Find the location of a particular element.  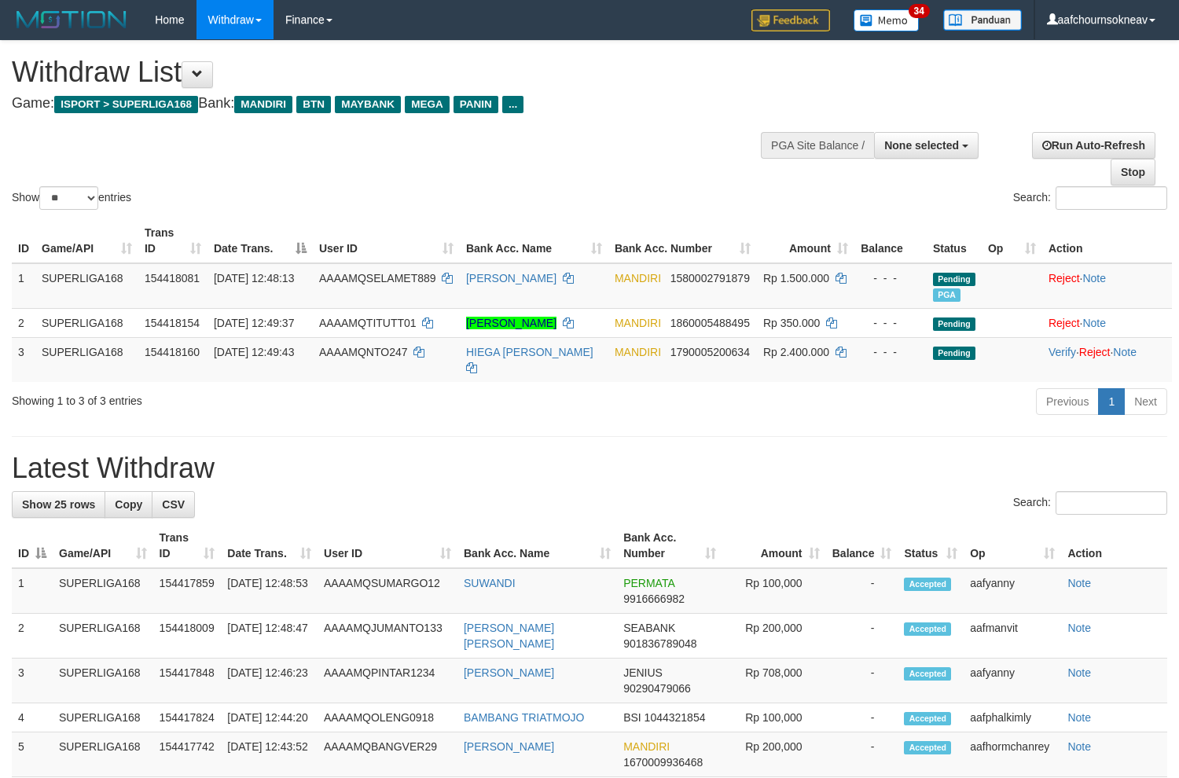

span: Pending is located at coordinates (954, 279).